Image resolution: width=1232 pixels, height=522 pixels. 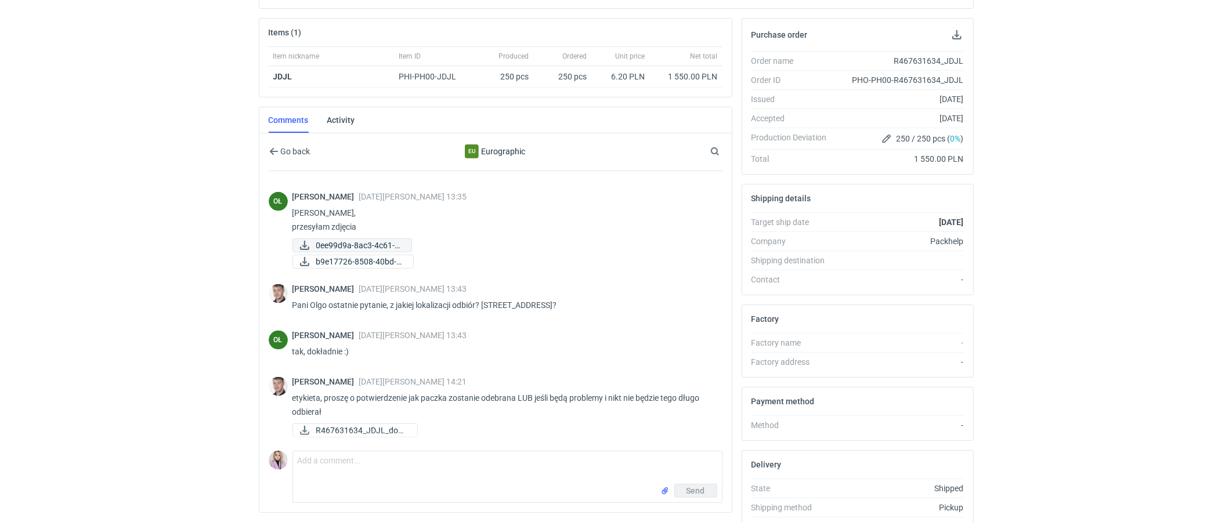 What do you see at coordinates (794, 222) in the screenshot?
I see `div: Target ship date` at bounding box center [794, 222].